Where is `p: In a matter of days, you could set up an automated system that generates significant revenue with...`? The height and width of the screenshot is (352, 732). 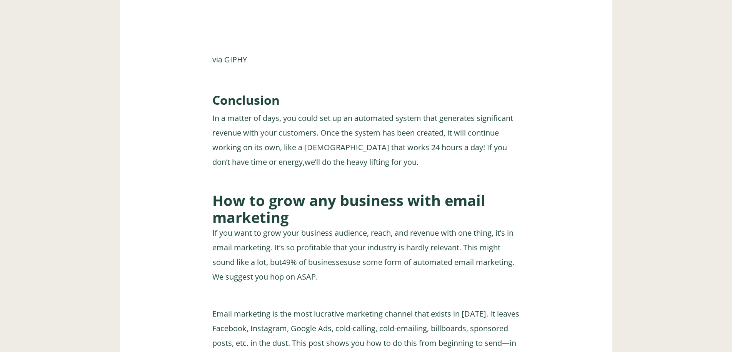
p: In a matter of days, you could set up an automated system that generates significant revenue with... is located at coordinates (366, 140).